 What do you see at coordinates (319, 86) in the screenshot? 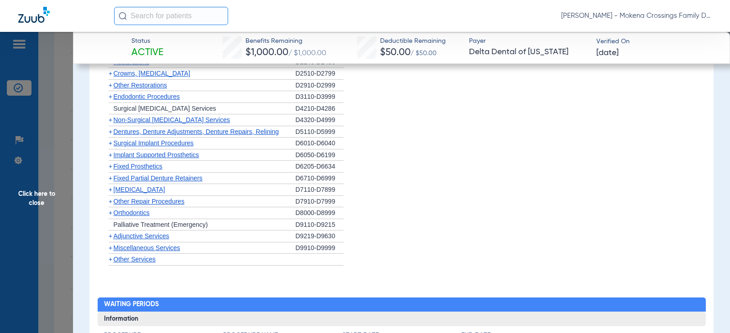
I see `div: D2910-D2999` at bounding box center [319, 86].